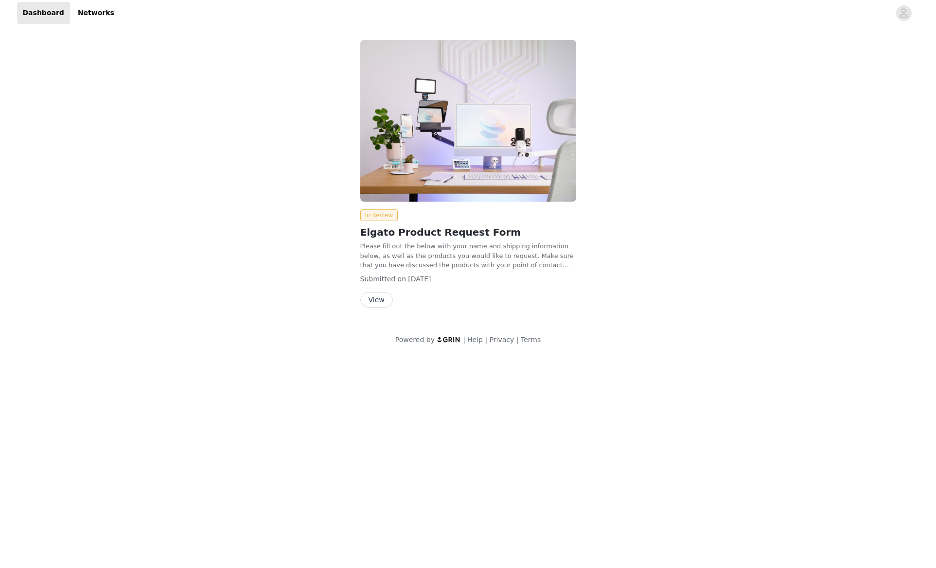 Image resolution: width=936 pixels, height=568 pixels. I want to click on button: View, so click(376, 300).